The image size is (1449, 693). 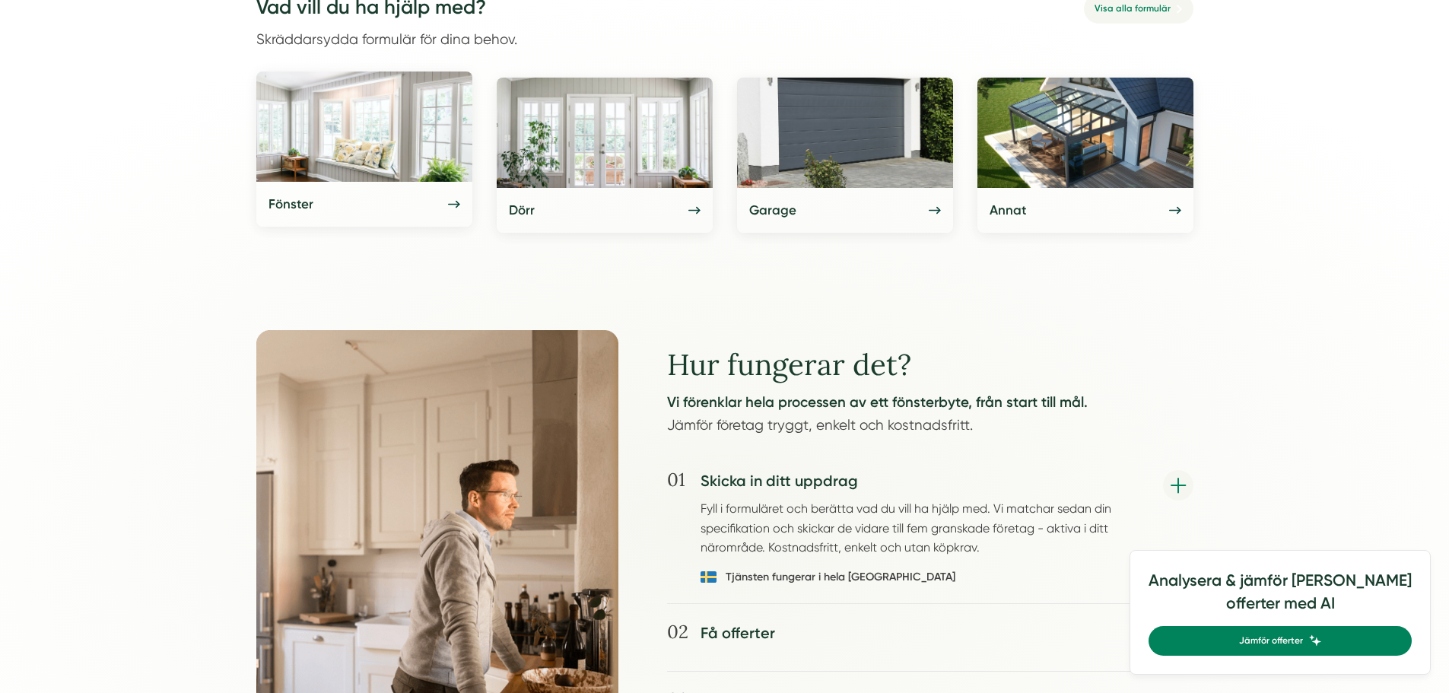 What do you see at coordinates (1132, 8) in the screenshot?
I see `span: Visa alla formulär` at bounding box center [1132, 8].